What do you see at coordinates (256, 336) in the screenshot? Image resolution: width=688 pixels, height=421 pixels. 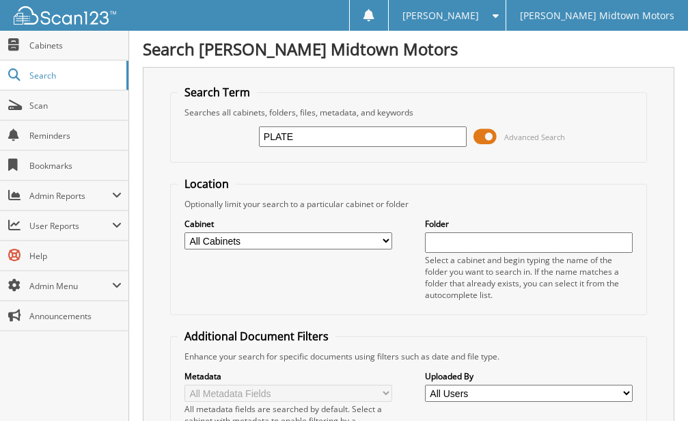 I see `legend: Additional Document Filters` at bounding box center [256, 336].